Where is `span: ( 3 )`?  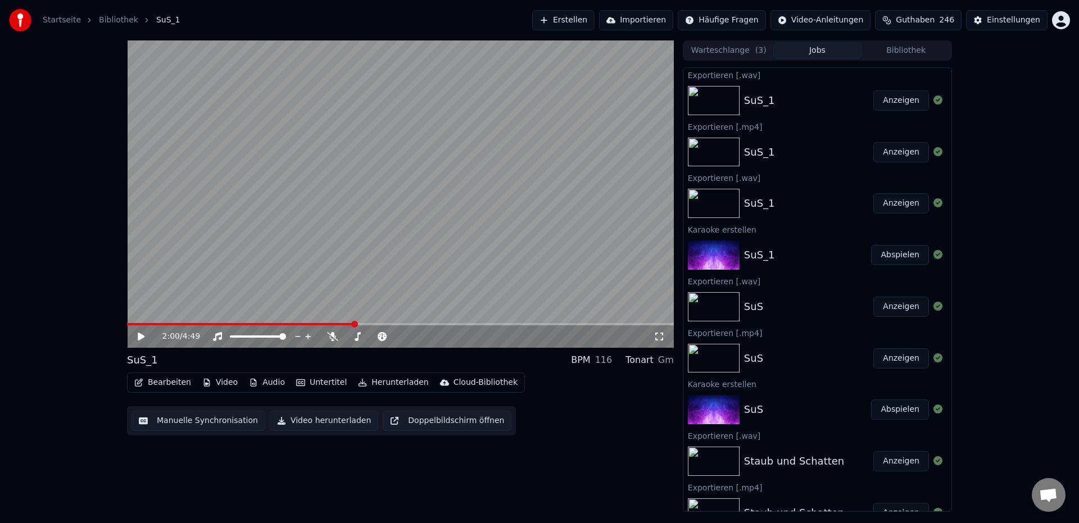
span: ( 3 ) is located at coordinates (761, 51).